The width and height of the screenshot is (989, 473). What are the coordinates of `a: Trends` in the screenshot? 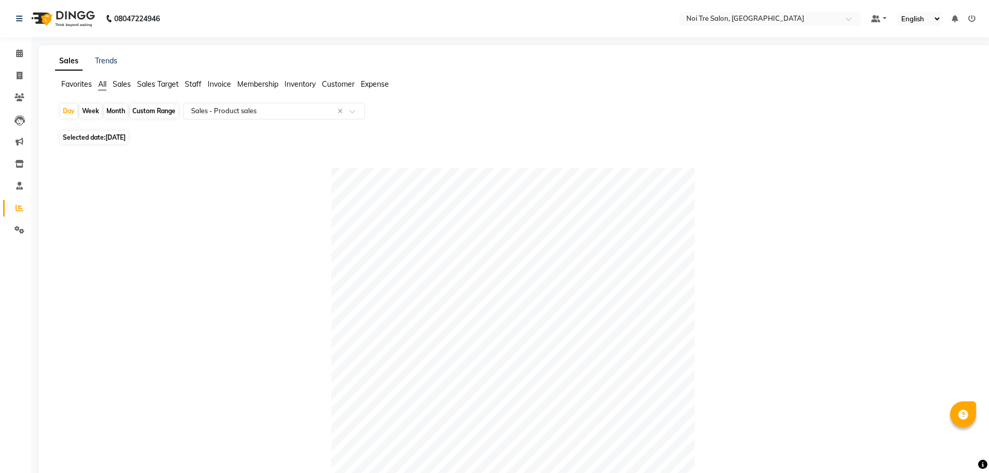 It's located at (106, 61).